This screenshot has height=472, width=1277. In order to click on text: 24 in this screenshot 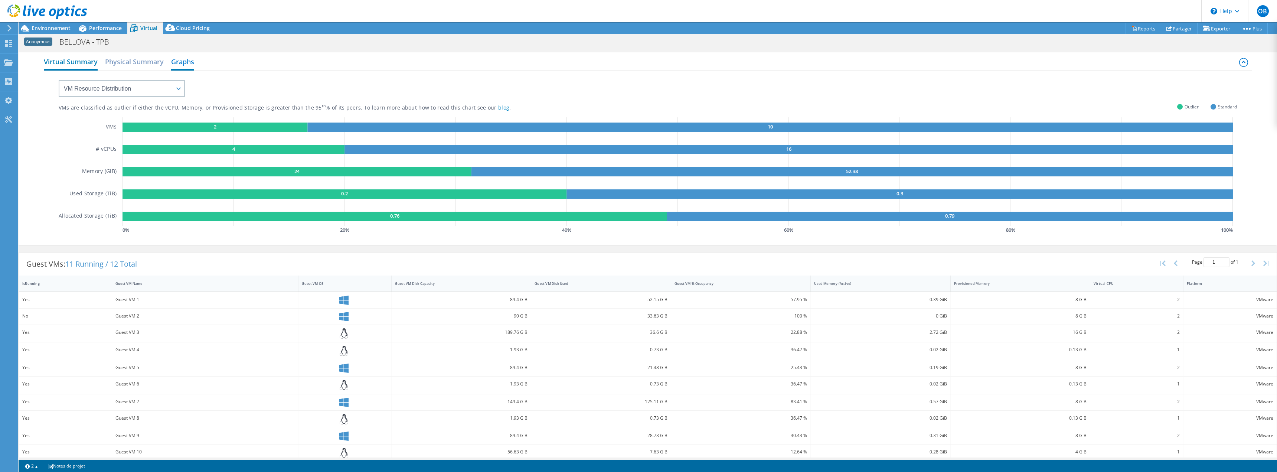, I will do `click(297, 171)`.